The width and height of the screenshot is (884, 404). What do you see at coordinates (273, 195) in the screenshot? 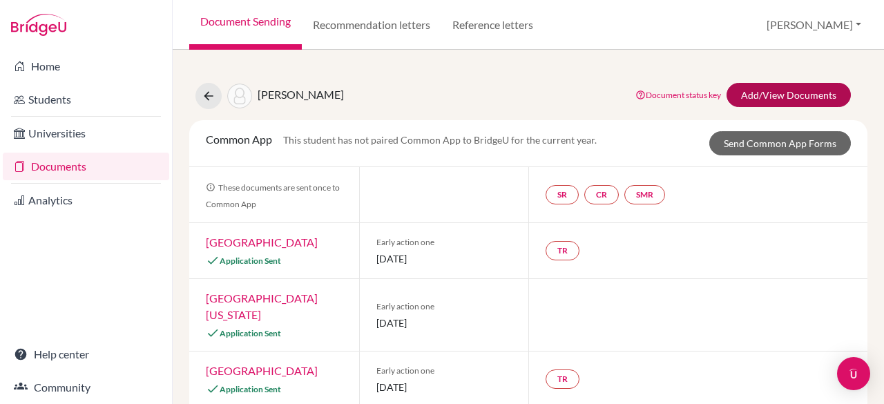
I see `span: These documents are sent once to Common App` at bounding box center [273, 195].